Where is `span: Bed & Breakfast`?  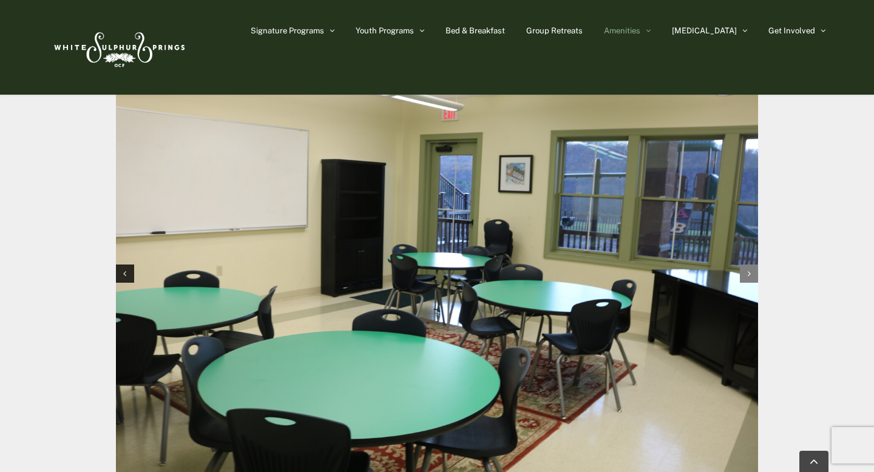
span: Bed & Breakfast is located at coordinates (475, 30).